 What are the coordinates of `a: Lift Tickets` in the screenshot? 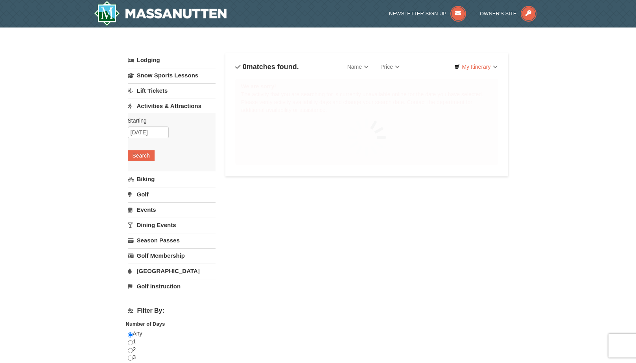 It's located at (171, 90).